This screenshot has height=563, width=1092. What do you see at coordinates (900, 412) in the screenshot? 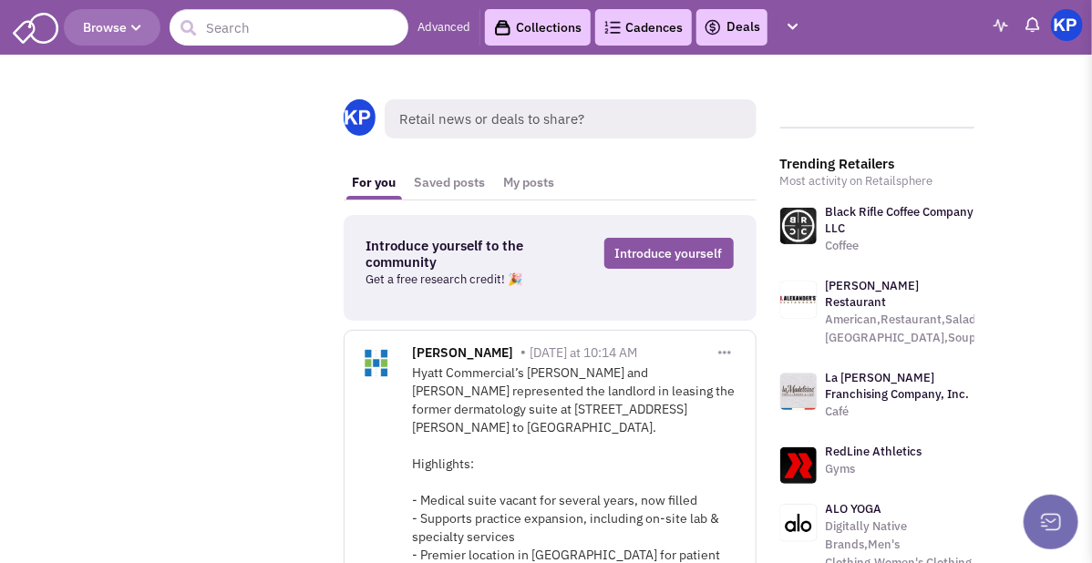
I see `p: Café` at bounding box center [900, 412].